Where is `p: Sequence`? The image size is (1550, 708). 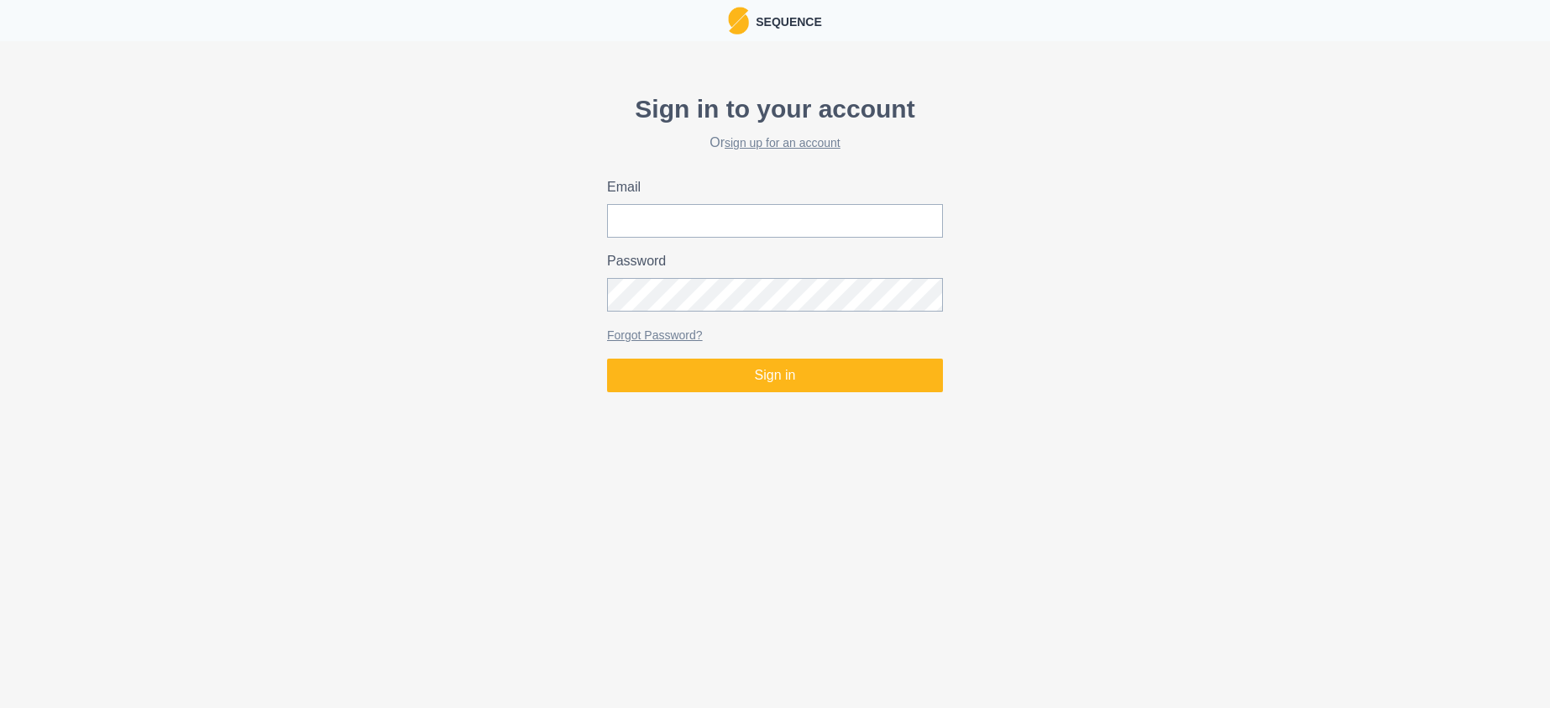 p: Sequence is located at coordinates (785, 20).